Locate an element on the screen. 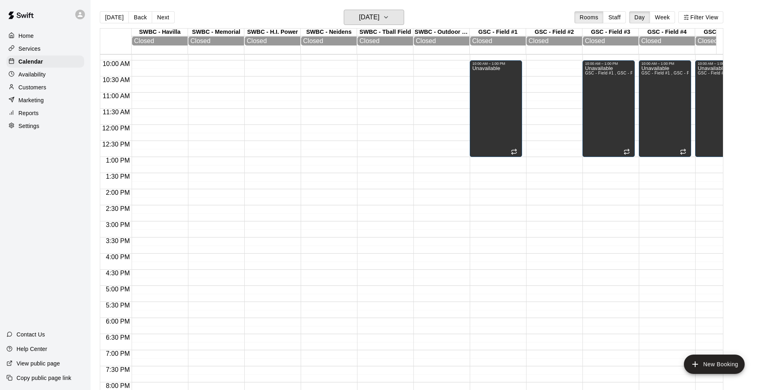 The image size is (766, 390). p: Availability is located at coordinates (32, 74).